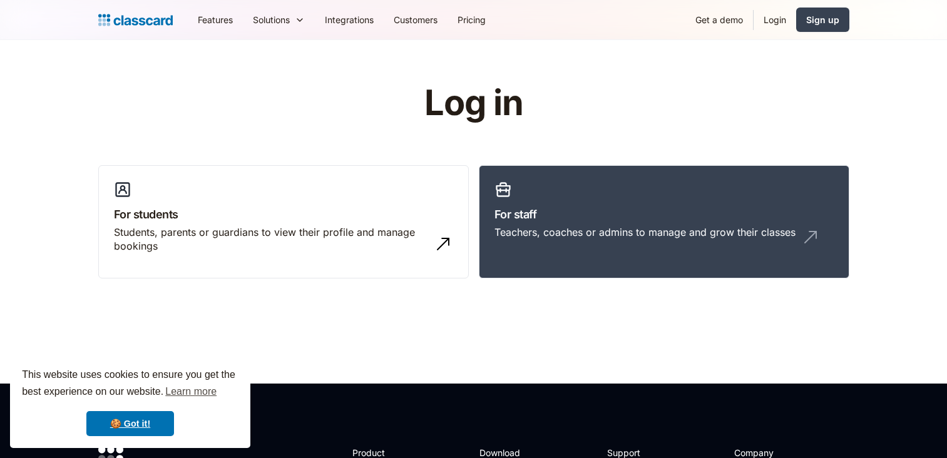  I want to click on a: For studentsStudents, parents or guardians to view their profile and manage bookings, so click(284, 222).